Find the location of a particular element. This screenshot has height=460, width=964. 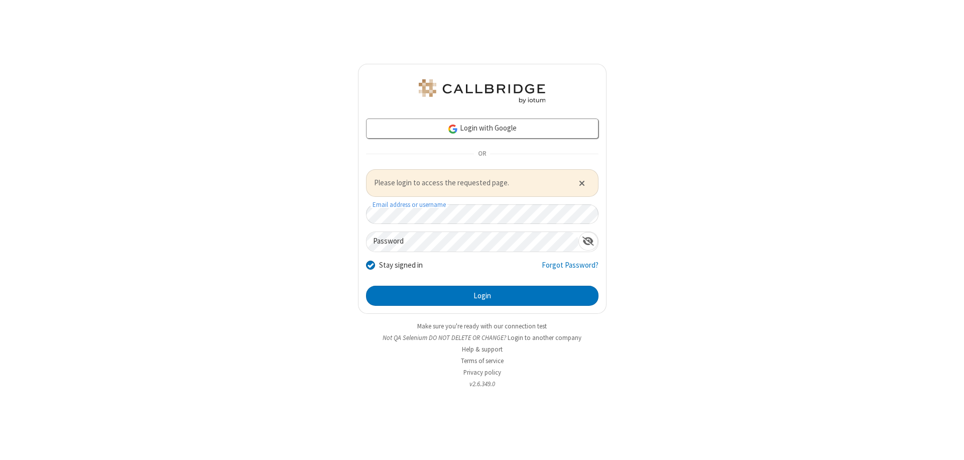

a: Terms of service is located at coordinates (482, 360).